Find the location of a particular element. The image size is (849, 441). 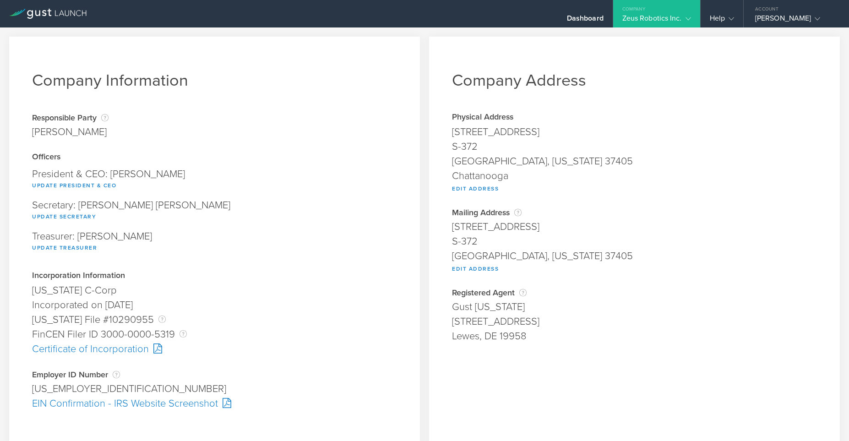

div: Responsible Party is located at coordinates (70, 118).